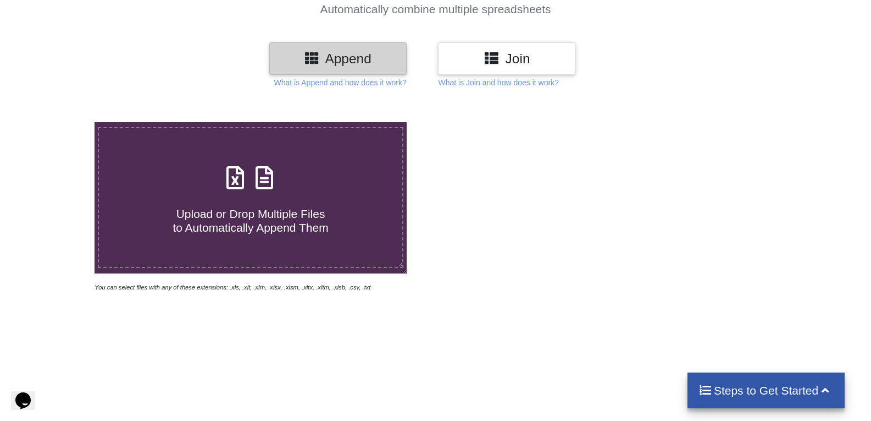 The image size is (871, 421). What do you see at coordinates (338, 58) in the screenshot?
I see `h3: Append` at bounding box center [338, 58].